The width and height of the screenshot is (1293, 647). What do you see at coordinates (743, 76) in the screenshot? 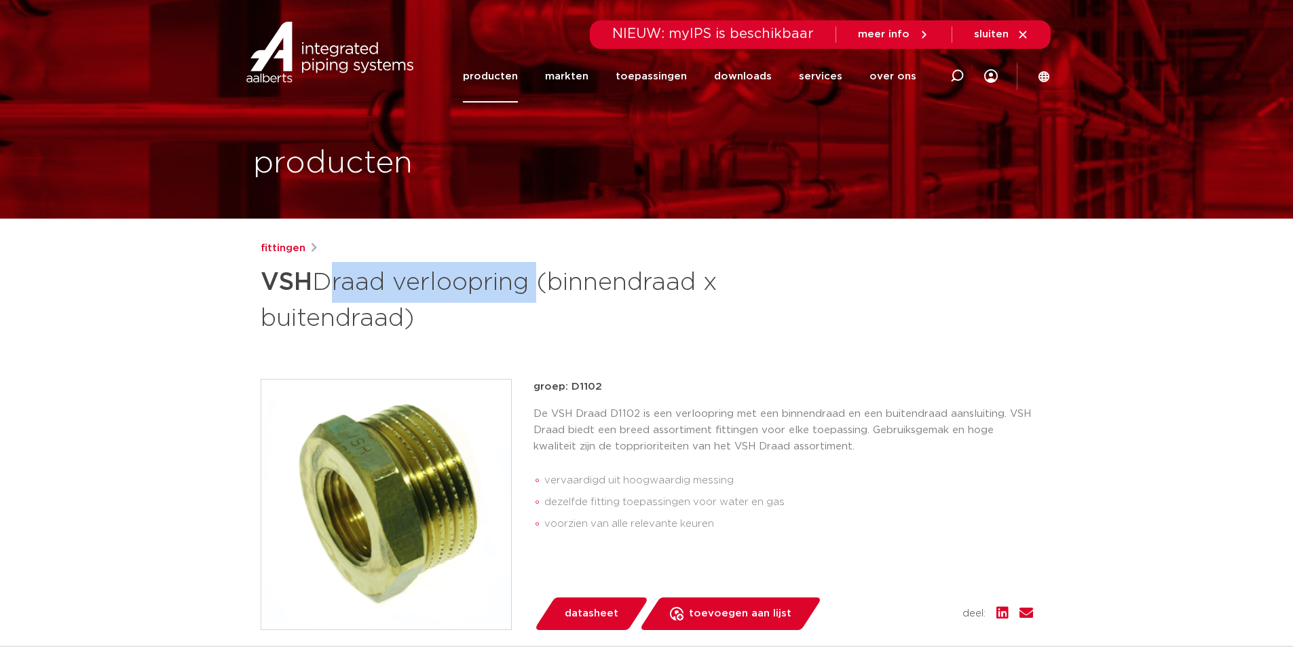
I see `a: downloads` at bounding box center [743, 76].